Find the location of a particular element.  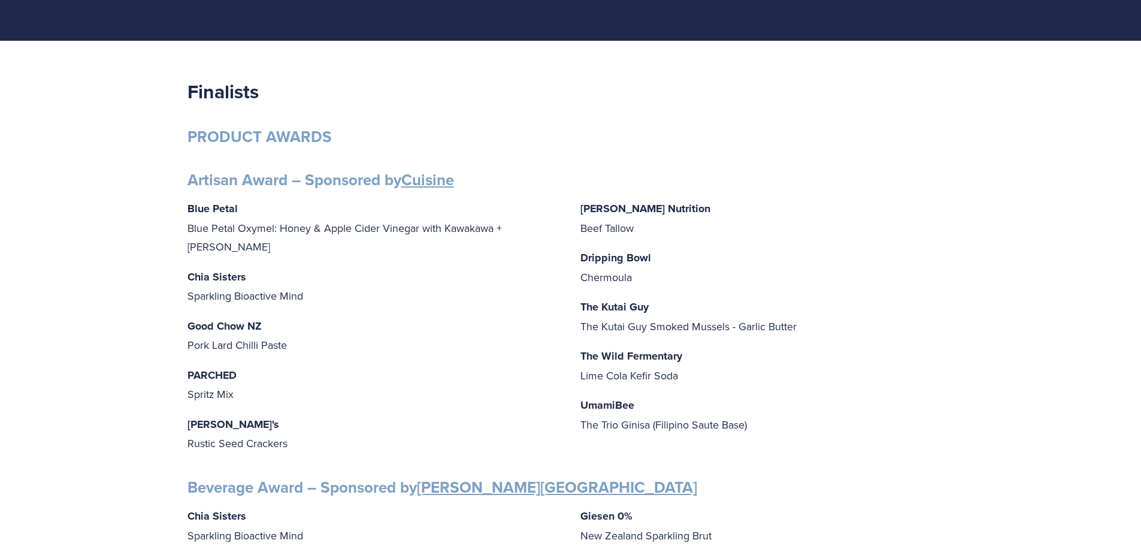

p: The Kutai Guy Smoked Mussels - Garlic Butter is located at coordinates (767, 316).